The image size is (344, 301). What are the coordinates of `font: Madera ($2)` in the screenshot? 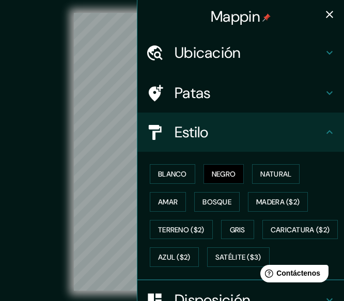 It's located at (278, 202).